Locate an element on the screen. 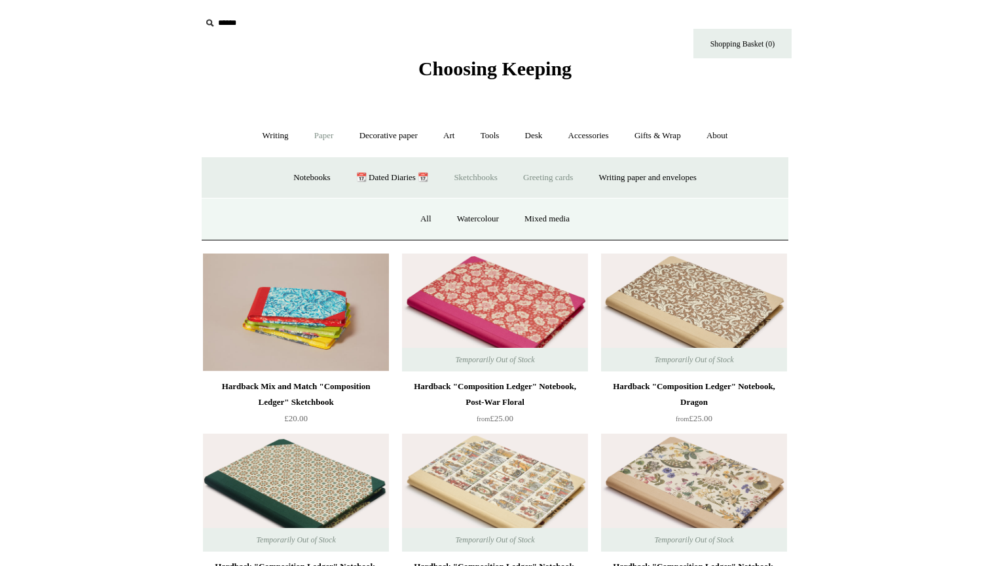  a: Hardback Mix and Match "Composition Ledger" Sketchbook £20.00 is located at coordinates (296, 405).